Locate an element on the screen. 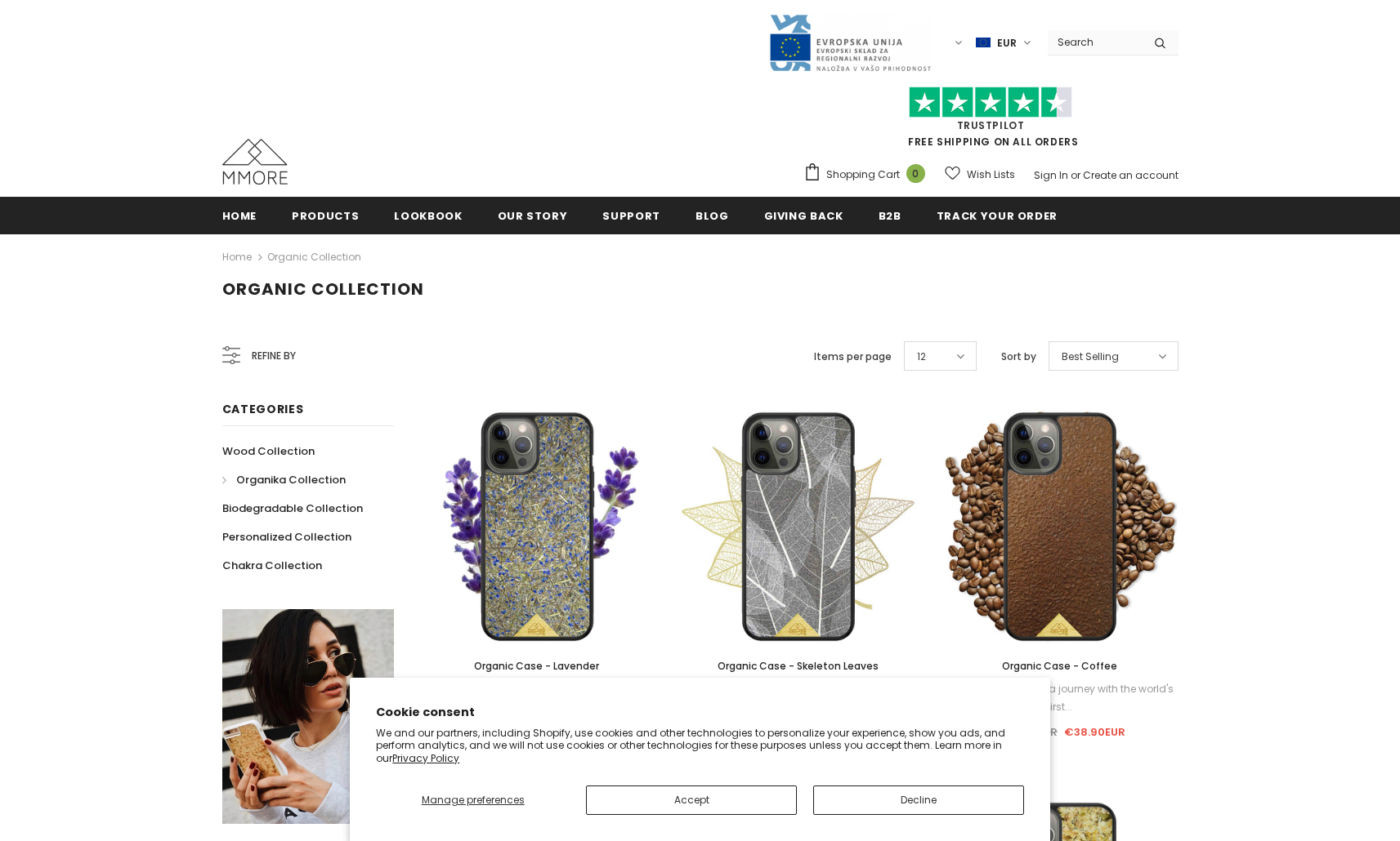  span: Personalized Collection is located at coordinates (286, 537).